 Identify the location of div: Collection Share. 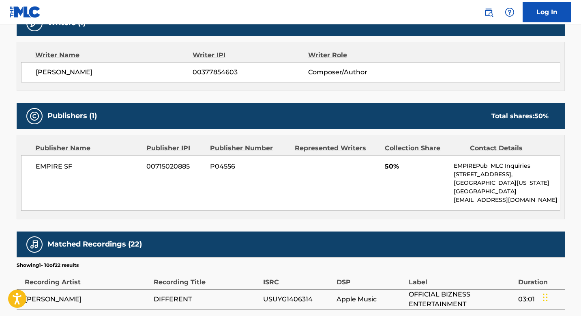
(424, 148).